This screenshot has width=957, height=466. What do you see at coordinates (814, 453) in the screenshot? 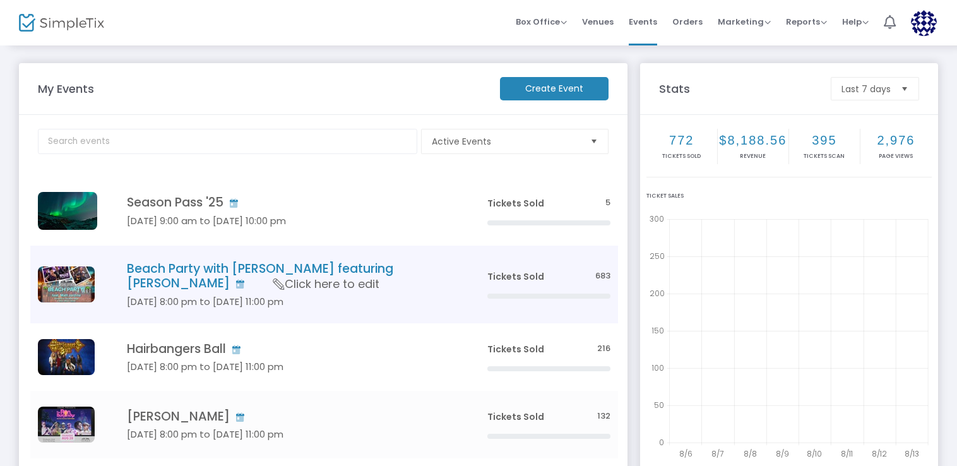
I see `text: 8/10` at bounding box center [814, 453].